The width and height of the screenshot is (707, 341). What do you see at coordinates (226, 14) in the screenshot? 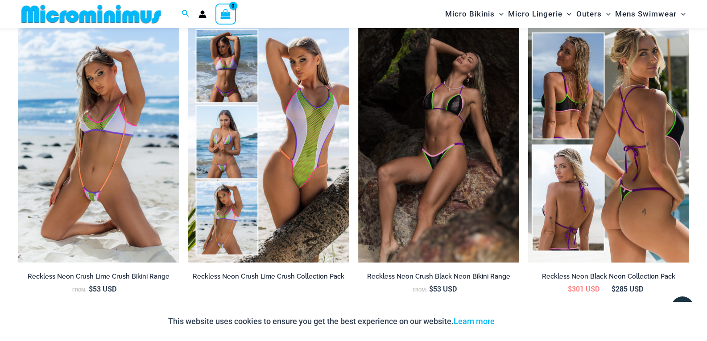
I see `a: View Shopping Cart, empty` at bounding box center [226, 14].